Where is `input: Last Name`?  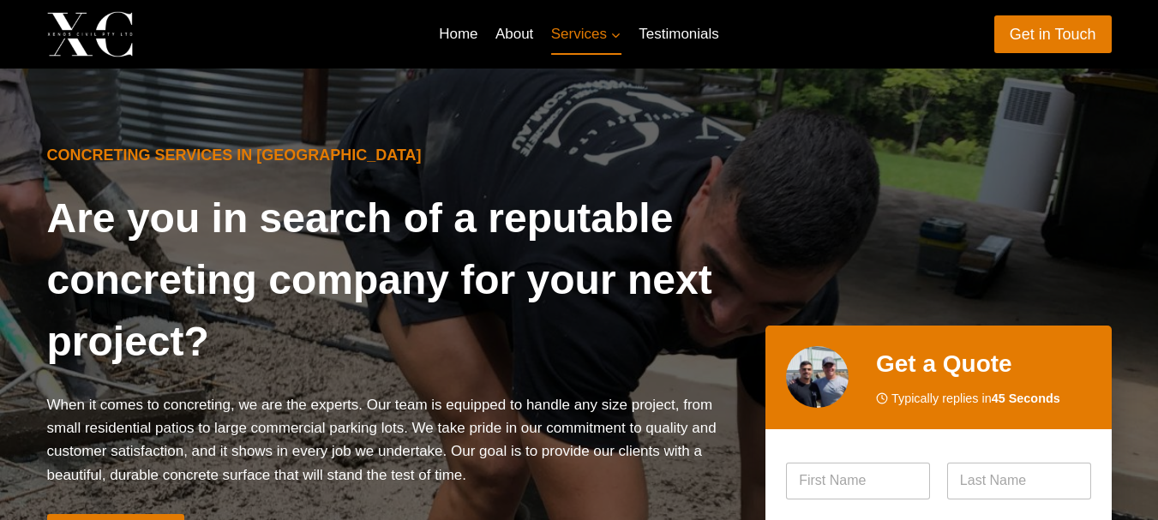
input: Last Name is located at coordinates (1019, 481).